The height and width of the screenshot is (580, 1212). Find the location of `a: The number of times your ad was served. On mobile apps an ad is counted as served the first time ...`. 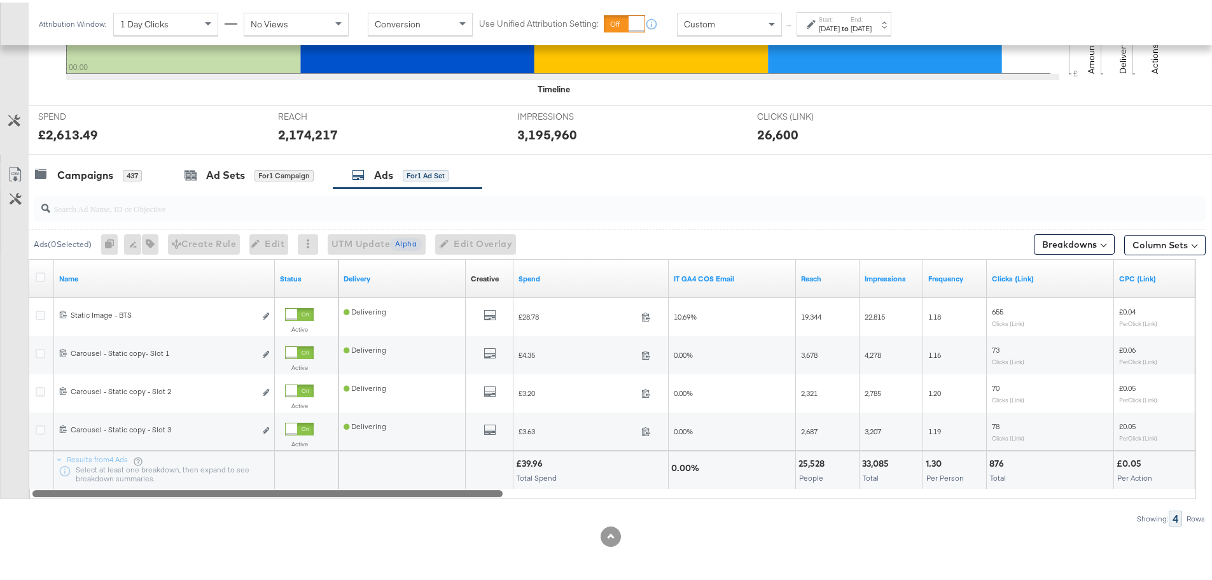

a: The number of times your ad was served. On mobile apps an ad is counted as served the first time ... is located at coordinates (892, 276).